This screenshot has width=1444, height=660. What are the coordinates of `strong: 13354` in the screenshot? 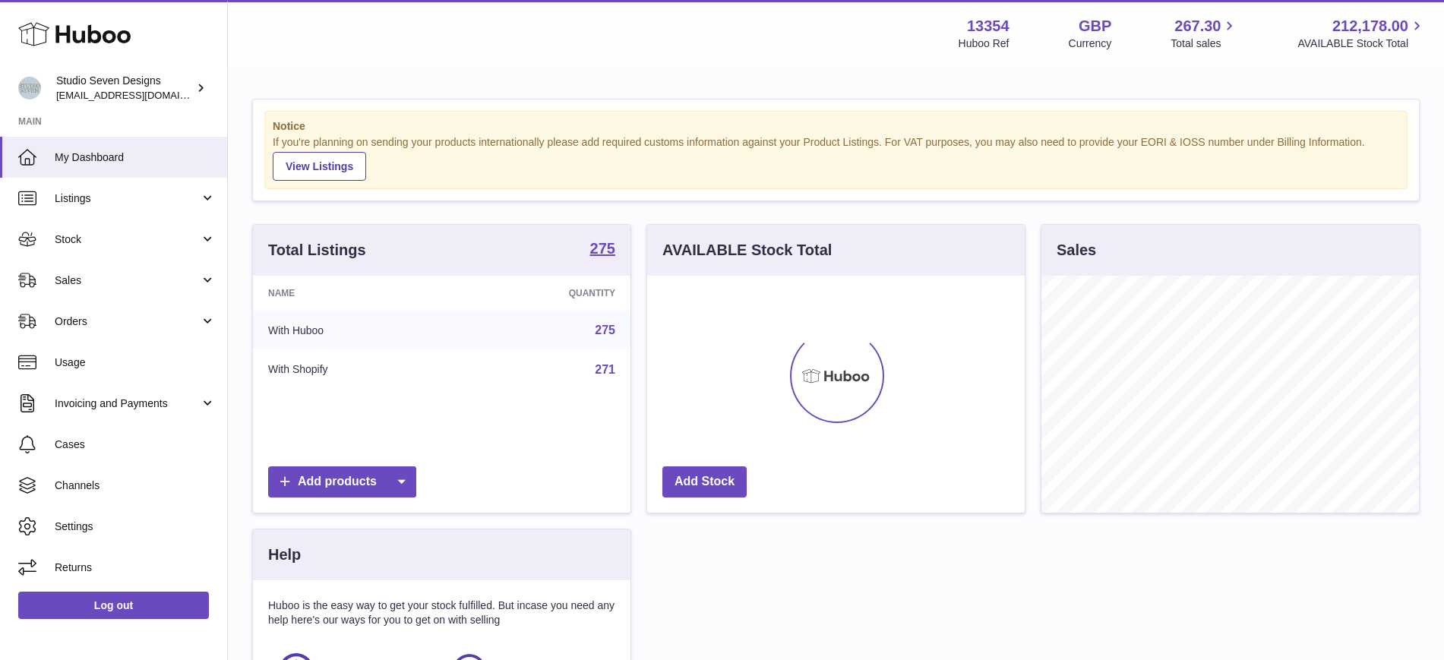 It's located at (988, 26).